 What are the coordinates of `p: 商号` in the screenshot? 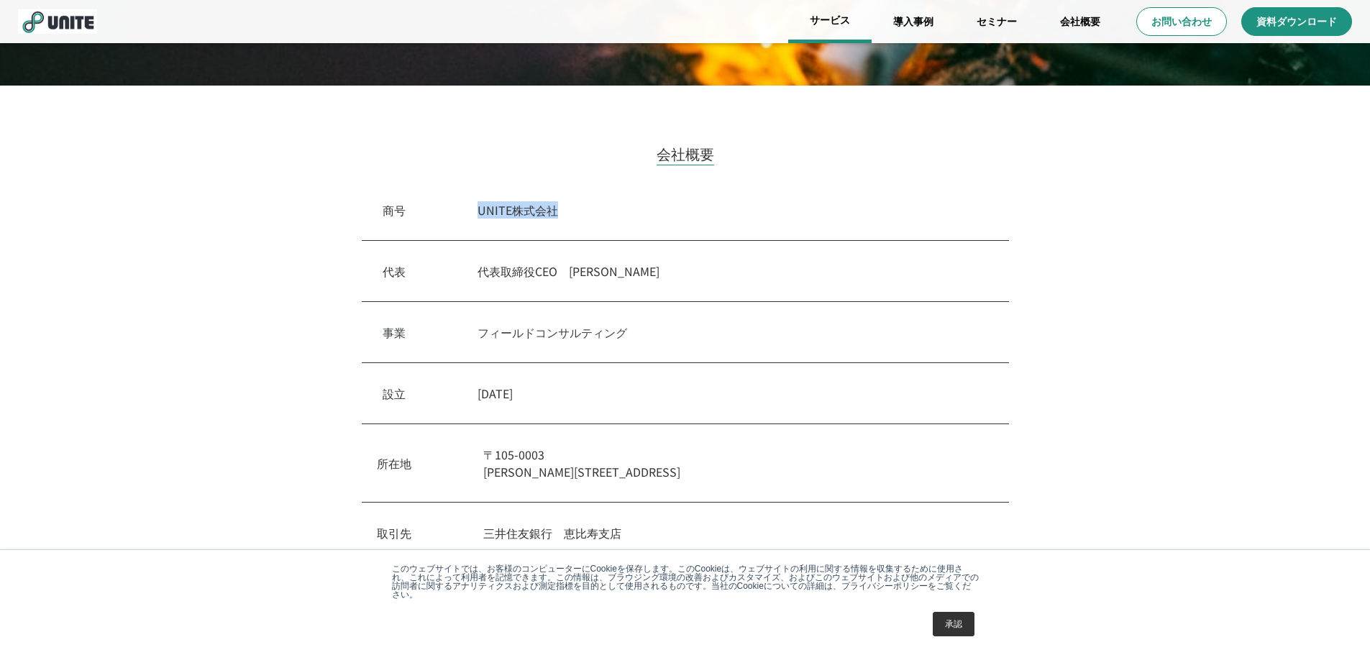 It's located at (394, 210).